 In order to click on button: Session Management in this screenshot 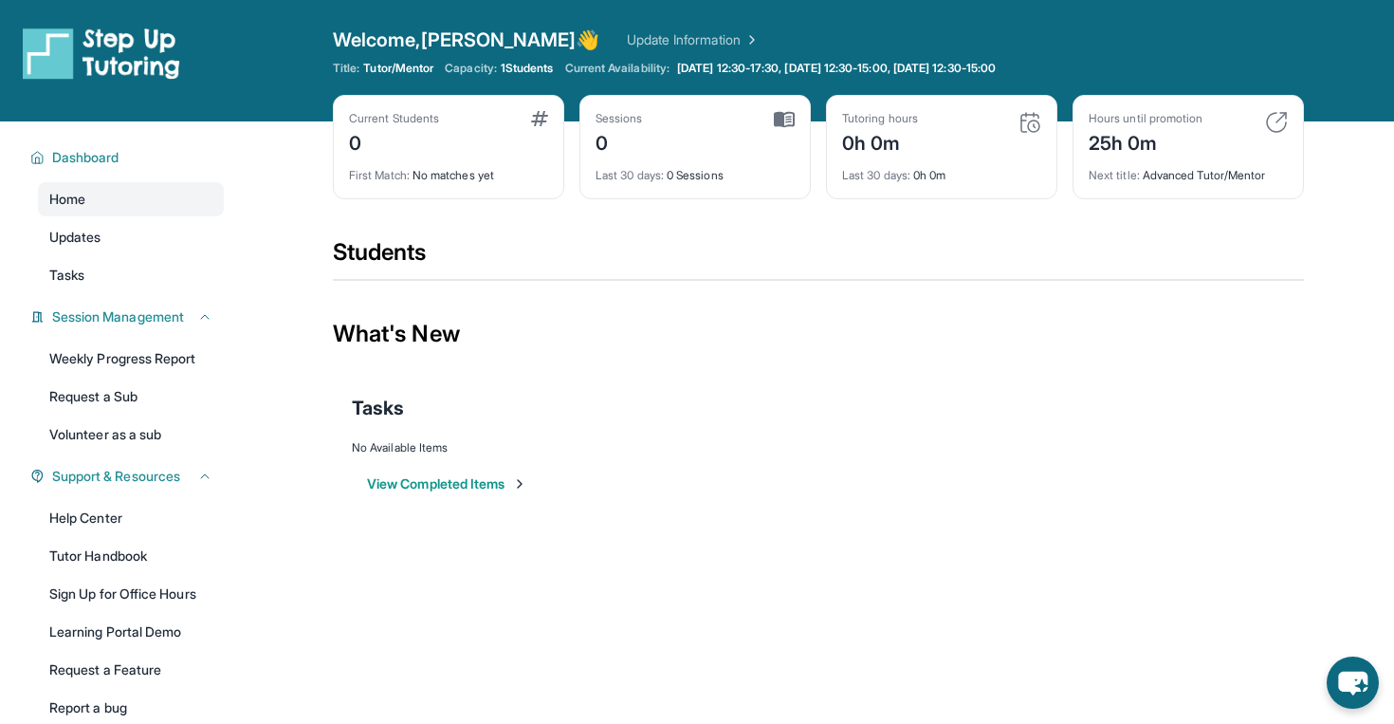, I will do `click(128, 317)`.